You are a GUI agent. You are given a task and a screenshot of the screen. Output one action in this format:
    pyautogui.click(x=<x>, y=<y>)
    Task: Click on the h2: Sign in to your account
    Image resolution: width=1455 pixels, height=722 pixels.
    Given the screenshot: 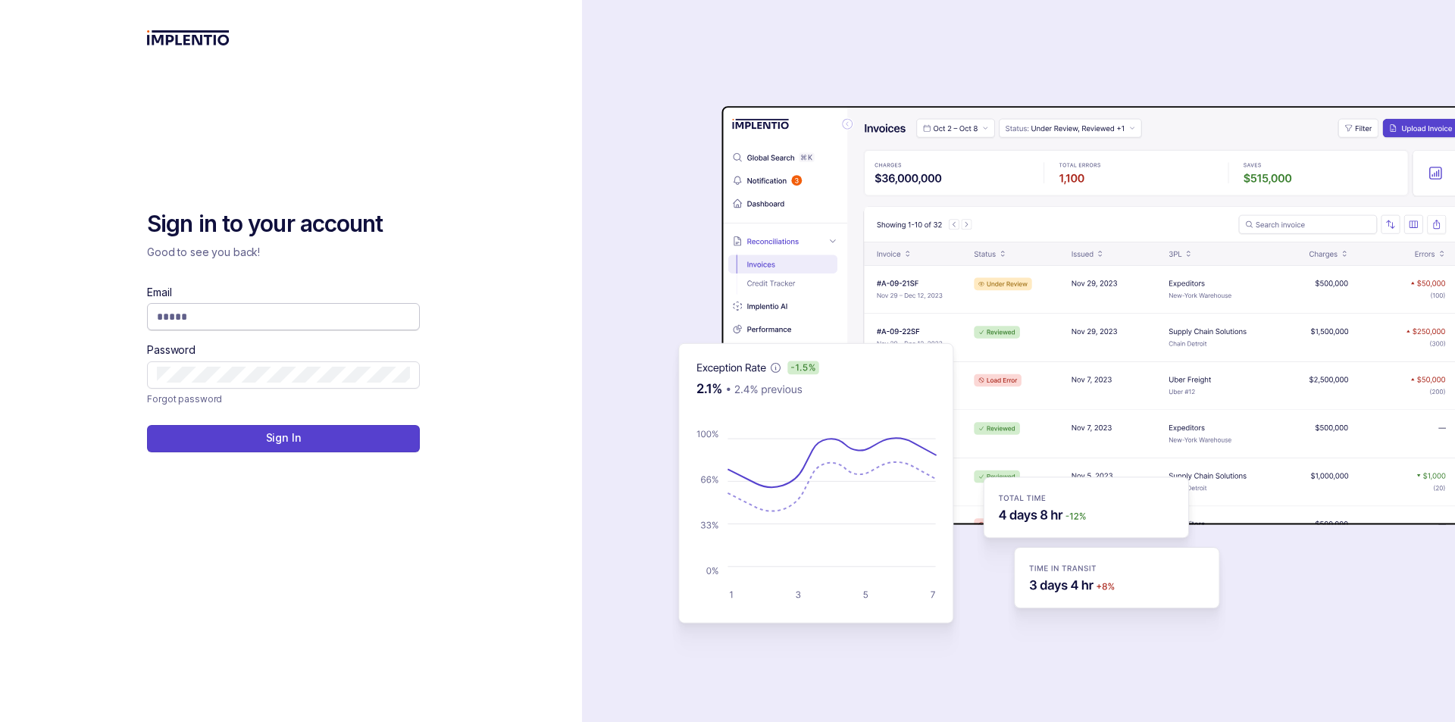 What is the action you would take?
    pyautogui.click(x=283, y=224)
    